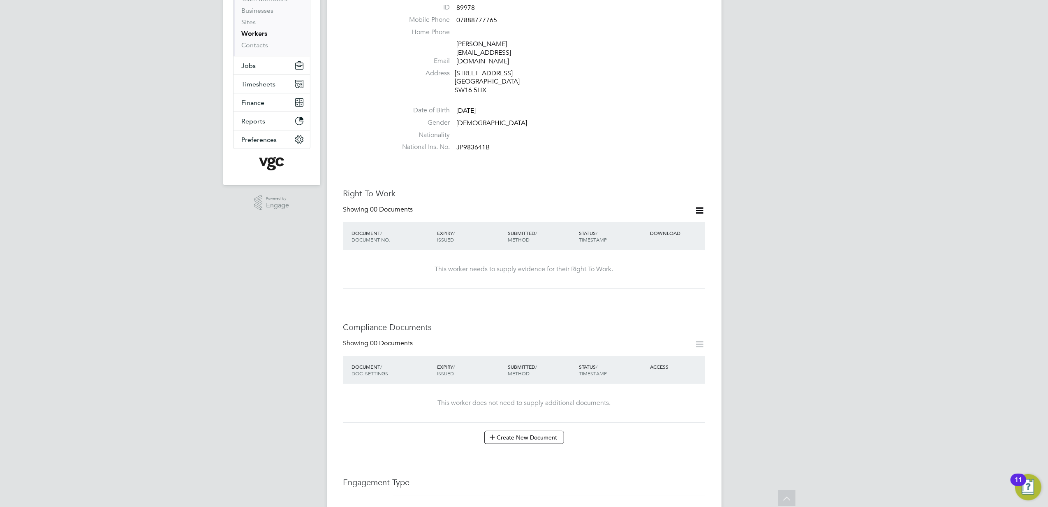 The width and height of the screenshot is (1048, 507). Describe the element at coordinates (524, 269) in the screenshot. I see `div: This worker needs to supply evidence for their Right To Work.` at that location.